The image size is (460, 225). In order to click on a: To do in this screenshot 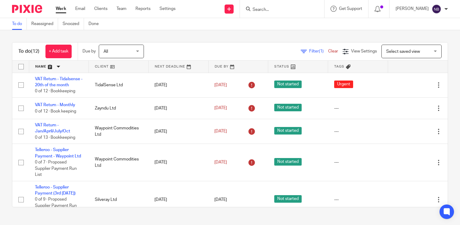, I will do `click(19, 24)`.